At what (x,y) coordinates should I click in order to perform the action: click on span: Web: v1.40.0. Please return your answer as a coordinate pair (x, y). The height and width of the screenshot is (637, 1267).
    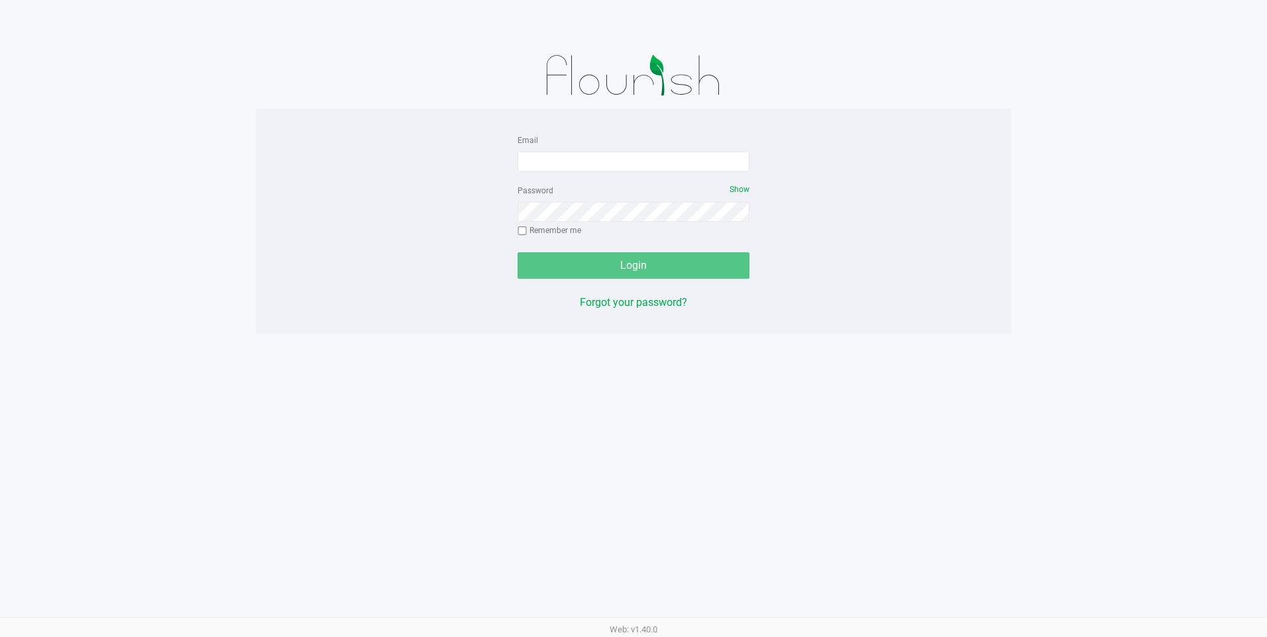
    Looking at the image, I should click on (633, 629).